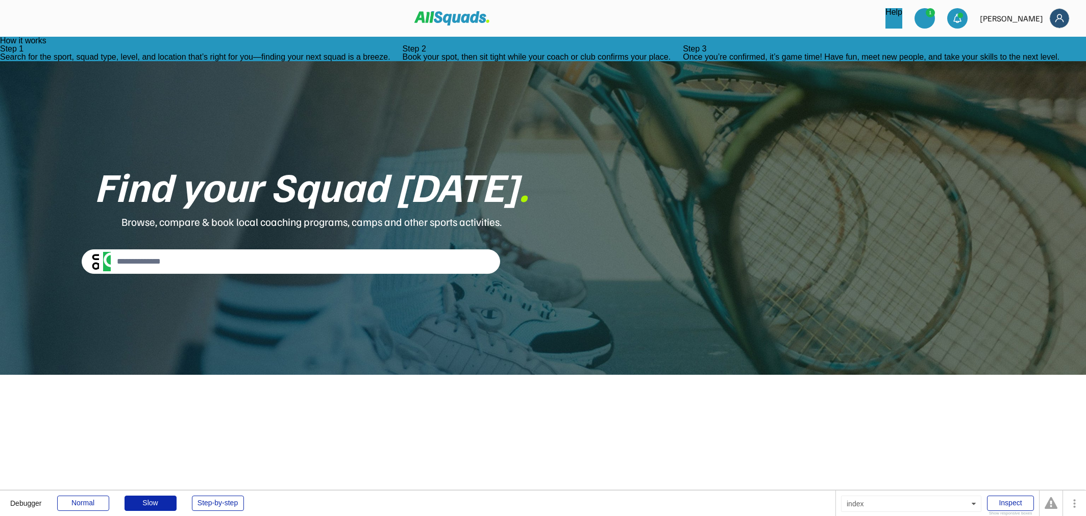 The width and height of the screenshot is (1086, 516). I want to click on div: Show responsive boxes, so click(1010, 514).